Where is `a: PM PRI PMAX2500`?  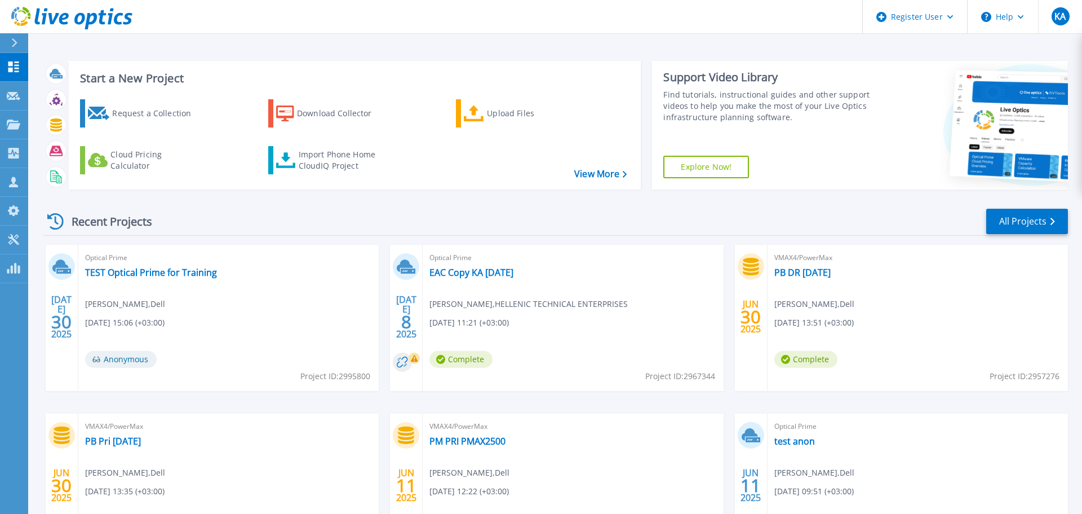
a: PM PRI PMAX2500 is located at coordinates (467, 441).